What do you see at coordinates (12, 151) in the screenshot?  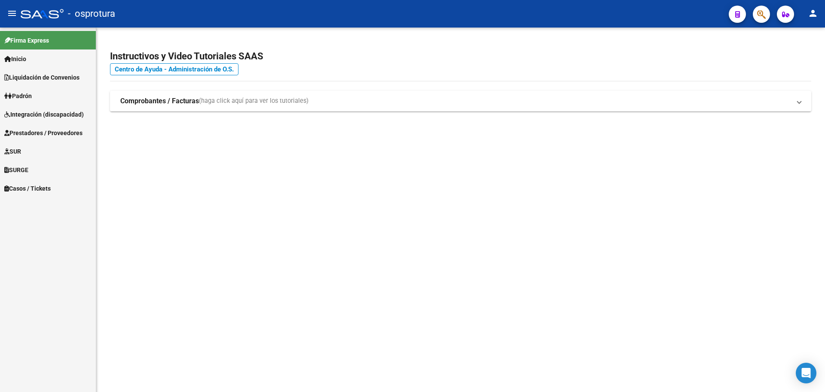 I see `span: SUR` at bounding box center [12, 151].